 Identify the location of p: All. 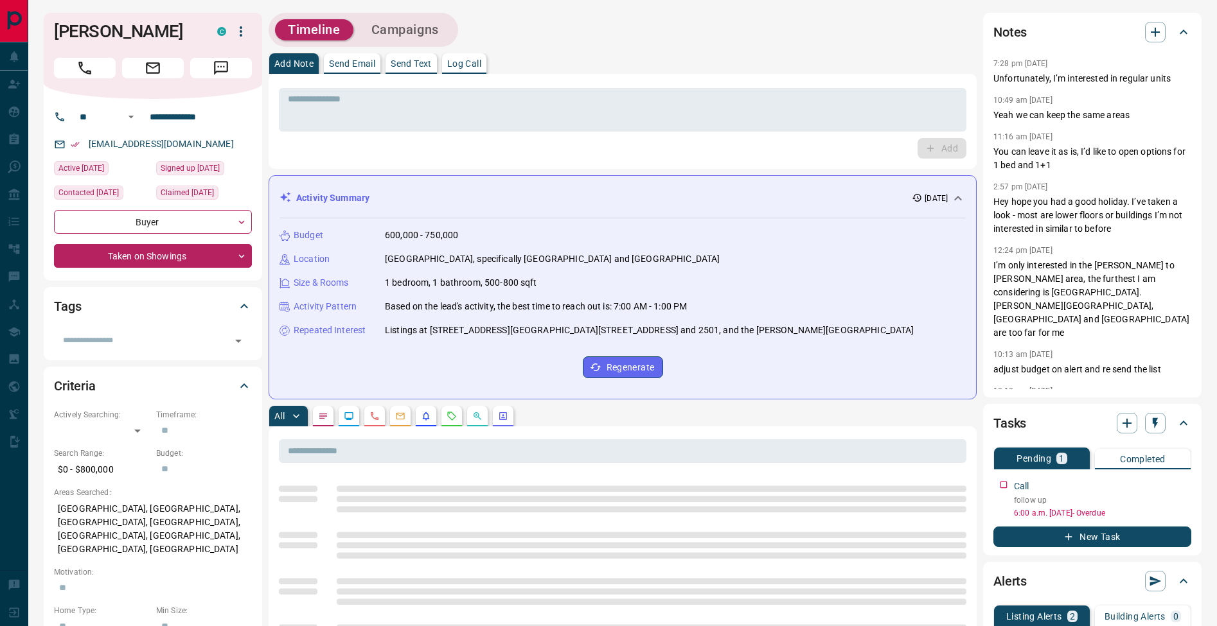
(279, 416).